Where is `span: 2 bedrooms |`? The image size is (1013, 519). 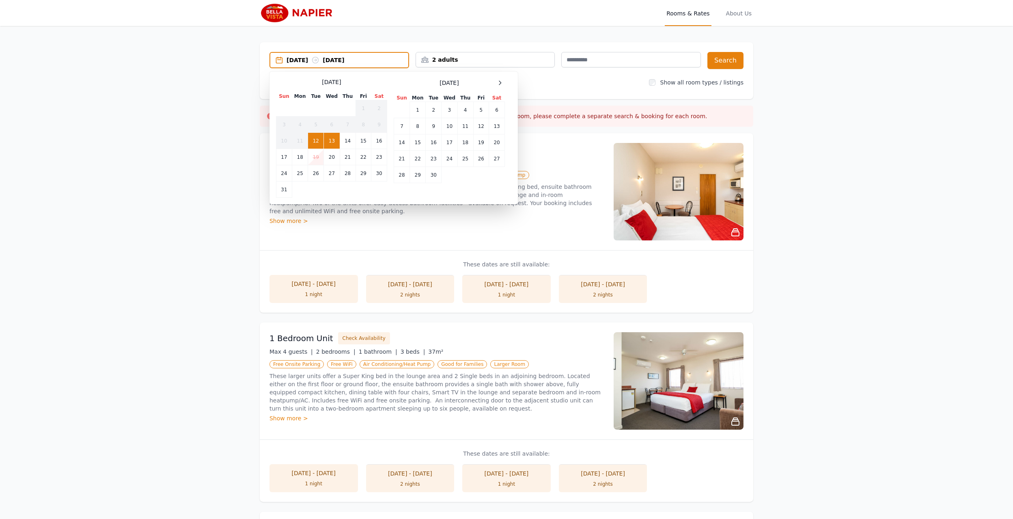
span: 2 bedrooms | is located at coordinates (336, 352).